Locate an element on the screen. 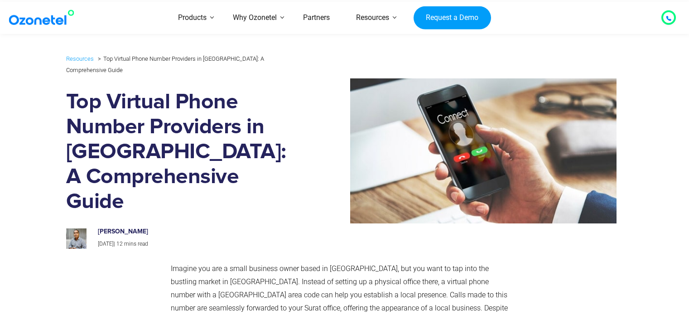  a: Products is located at coordinates (192, 18).